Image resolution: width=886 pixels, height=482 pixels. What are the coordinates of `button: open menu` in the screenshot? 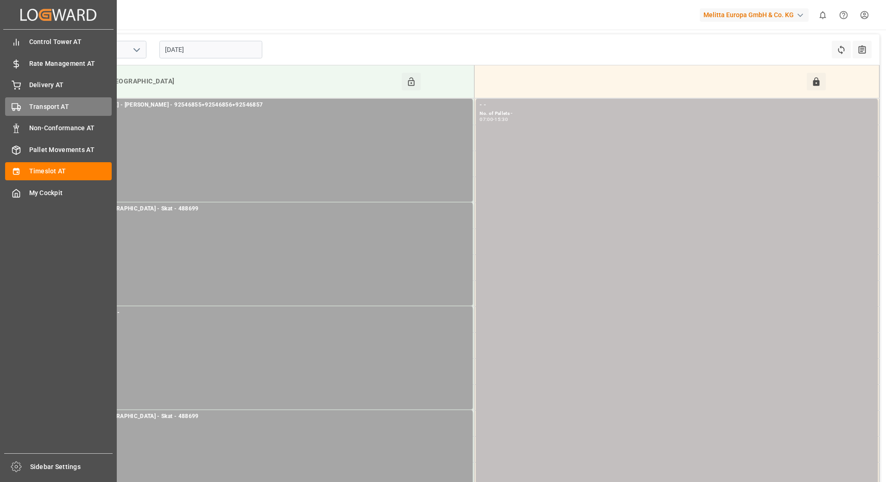 It's located at (136, 50).